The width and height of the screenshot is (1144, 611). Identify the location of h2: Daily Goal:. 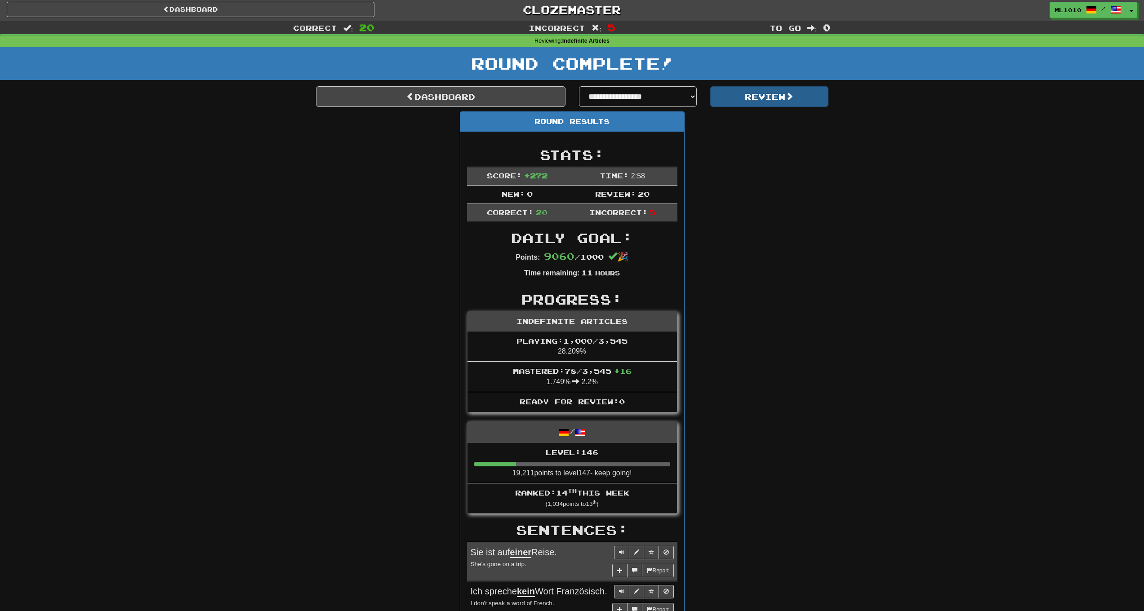
(572, 238).